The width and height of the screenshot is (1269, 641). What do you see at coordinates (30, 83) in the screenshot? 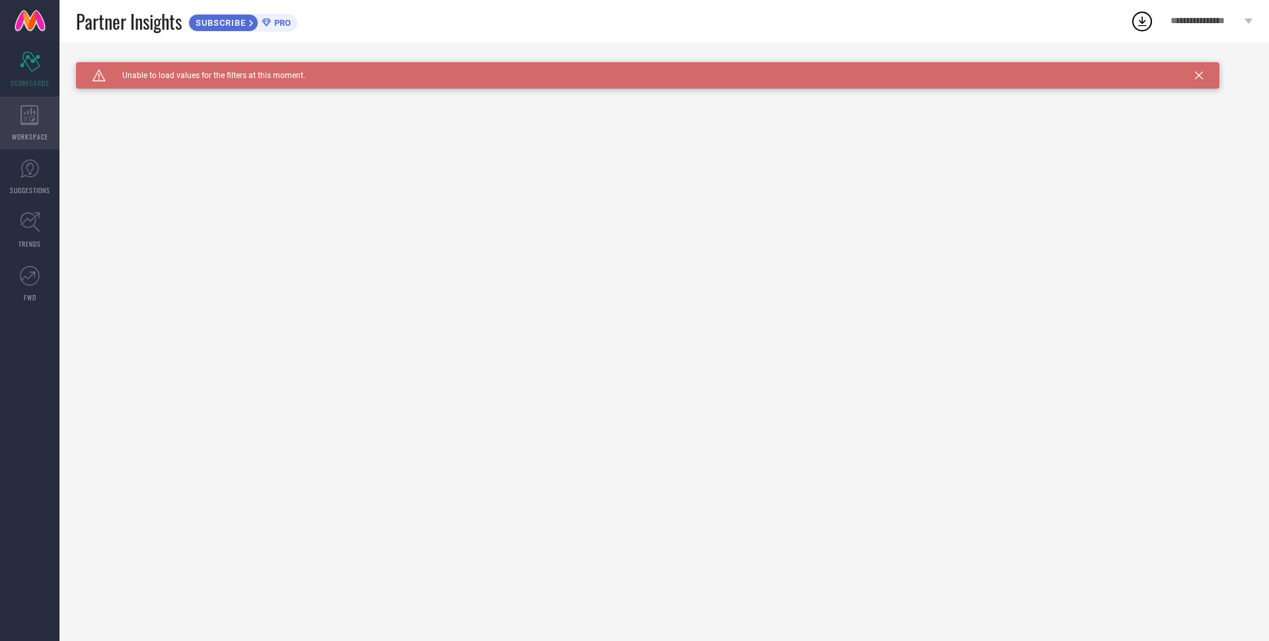
I see `span: SCORECARDS` at bounding box center [30, 83].